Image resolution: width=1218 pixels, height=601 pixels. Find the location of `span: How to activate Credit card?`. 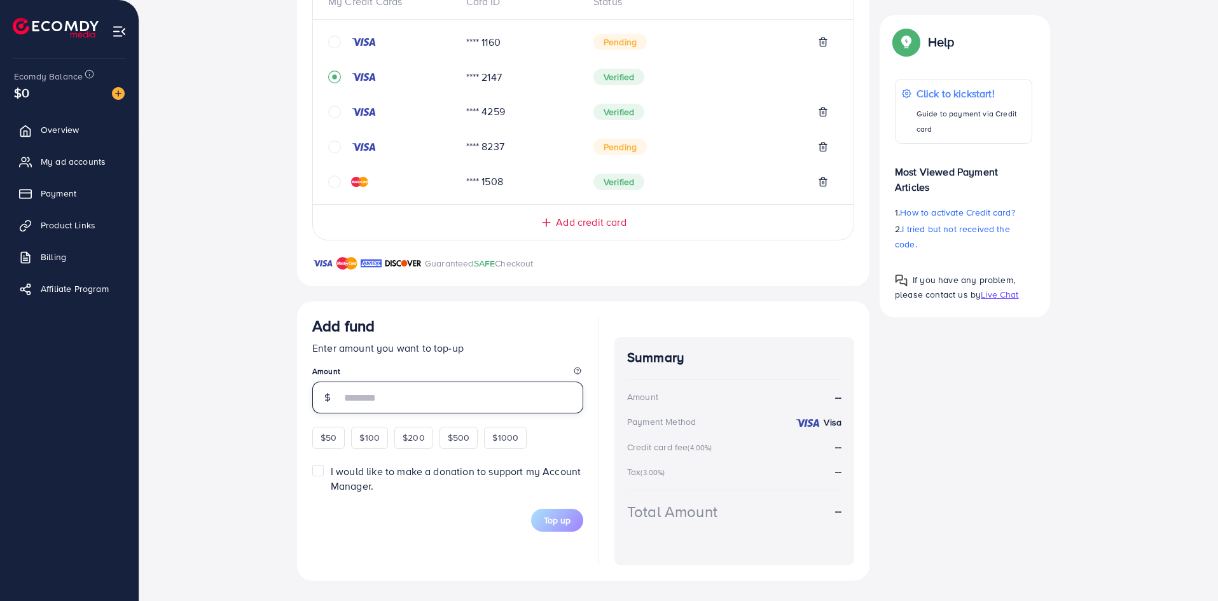

span: How to activate Credit card? is located at coordinates (957, 212).